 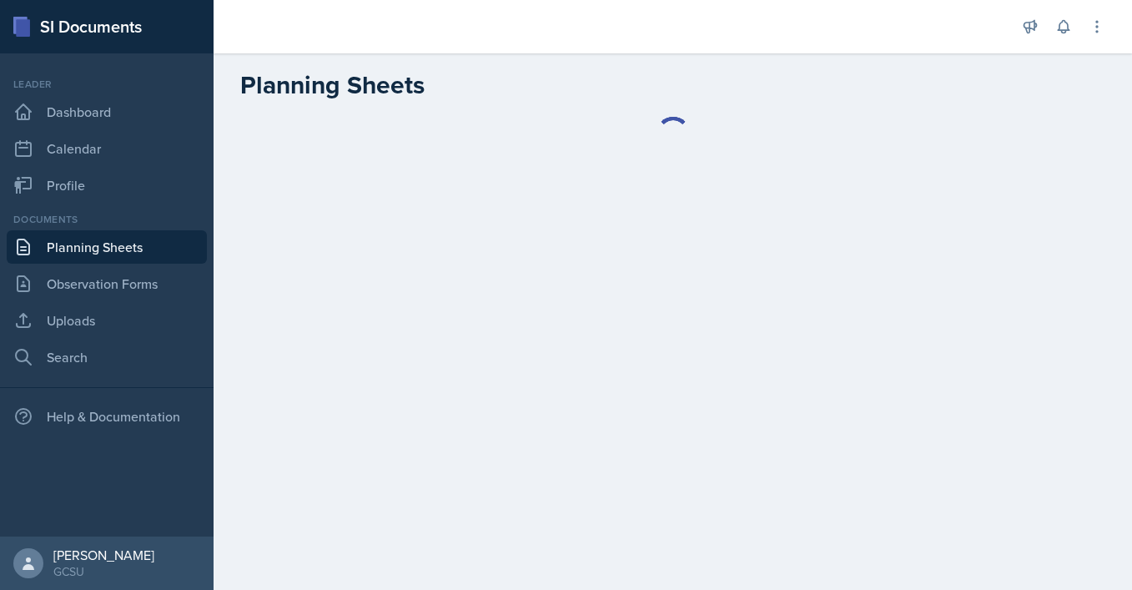 I want to click on div: Documents, so click(x=107, y=219).